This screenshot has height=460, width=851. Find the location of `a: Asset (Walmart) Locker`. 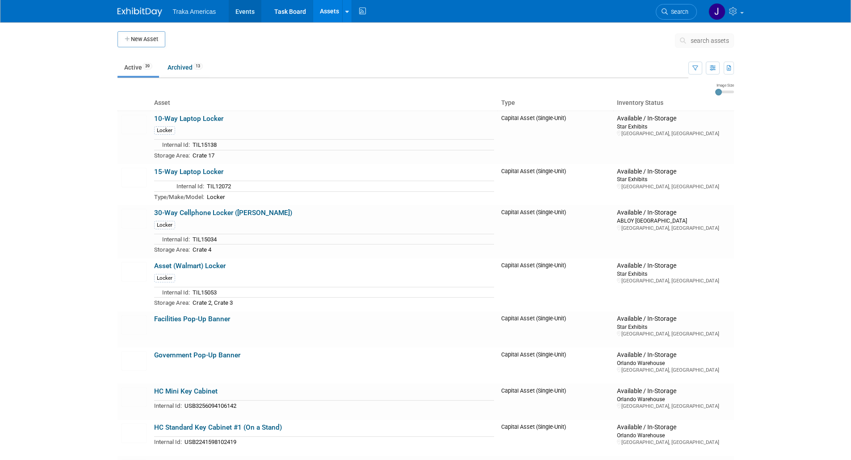

a: Asset (Walmart) Locker is located at coordinates (190, 266).